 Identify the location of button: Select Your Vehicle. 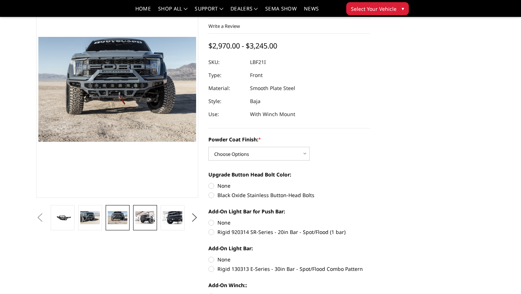
(377, 9).